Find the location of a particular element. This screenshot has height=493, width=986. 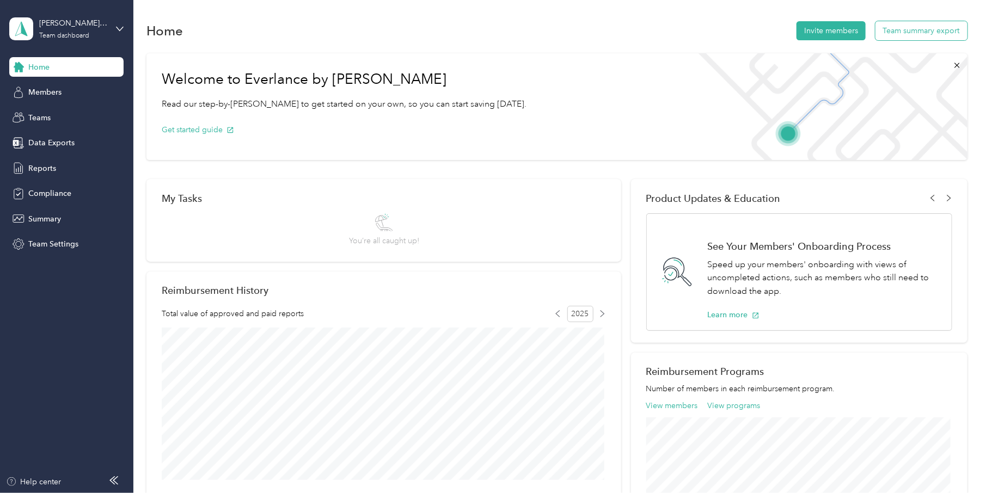

button: Get started guide is located at coordinates (198, 130).